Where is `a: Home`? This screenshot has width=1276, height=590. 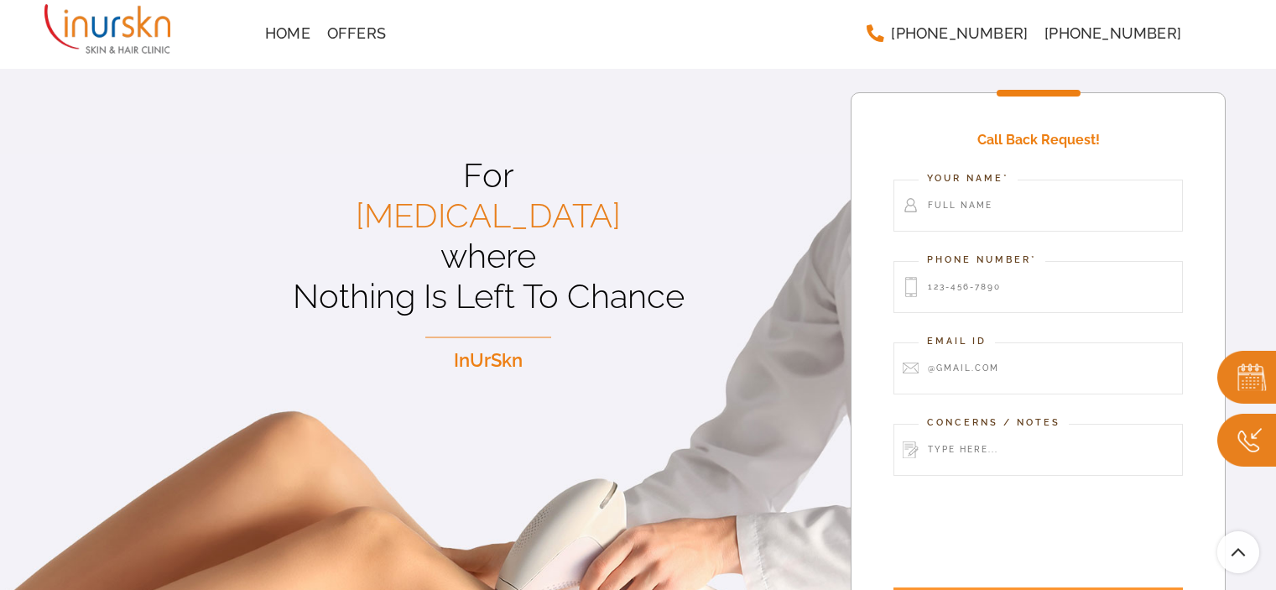 a: Home is located at coordinates (288, 34).